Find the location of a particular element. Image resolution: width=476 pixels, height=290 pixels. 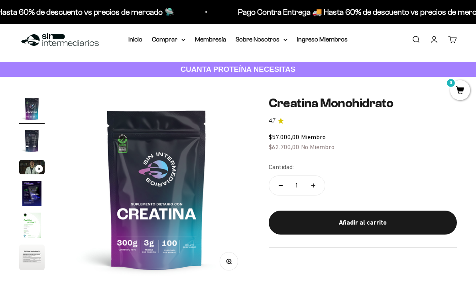

h1: Creatina Monohidrato is located at coordinates (363, 103).